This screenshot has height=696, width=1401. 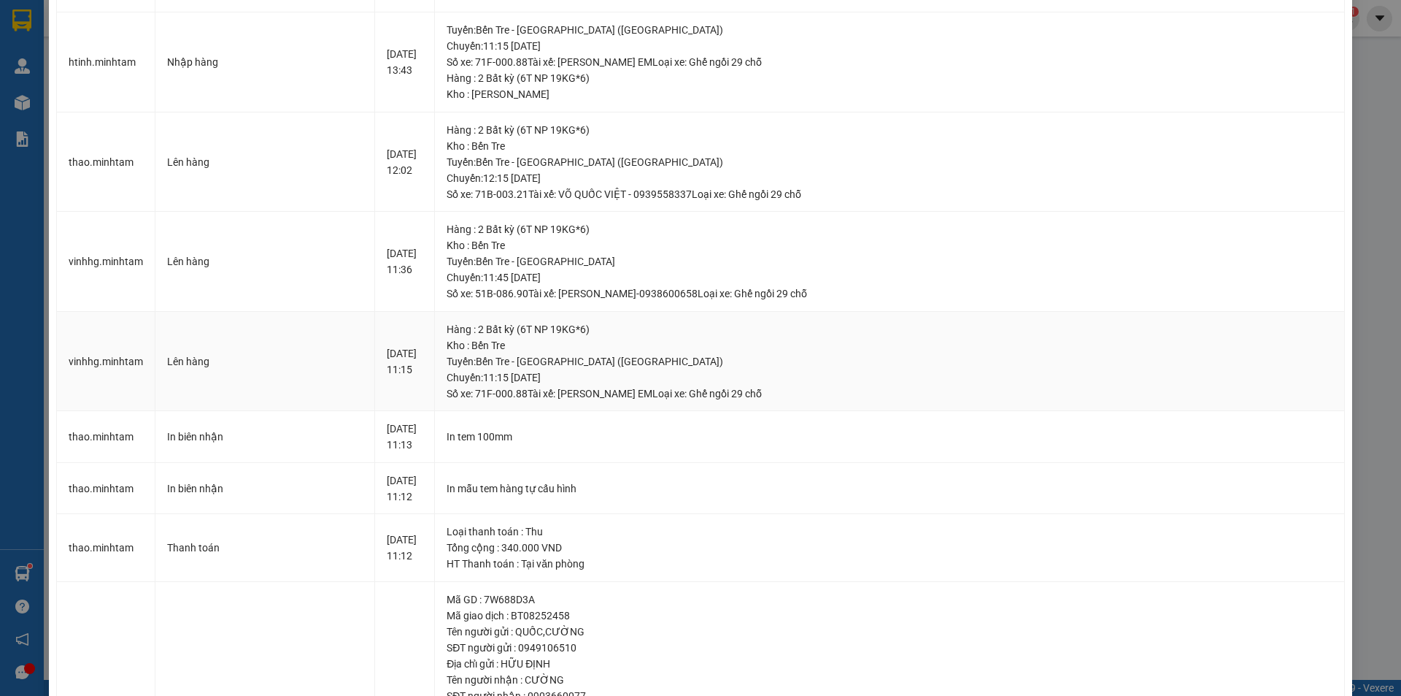 What do you see at coordinates (890, 488) in the screenshot?
I see `div: In mẫu tem hàng tự cấu hình` at bounding box center [890, 488].